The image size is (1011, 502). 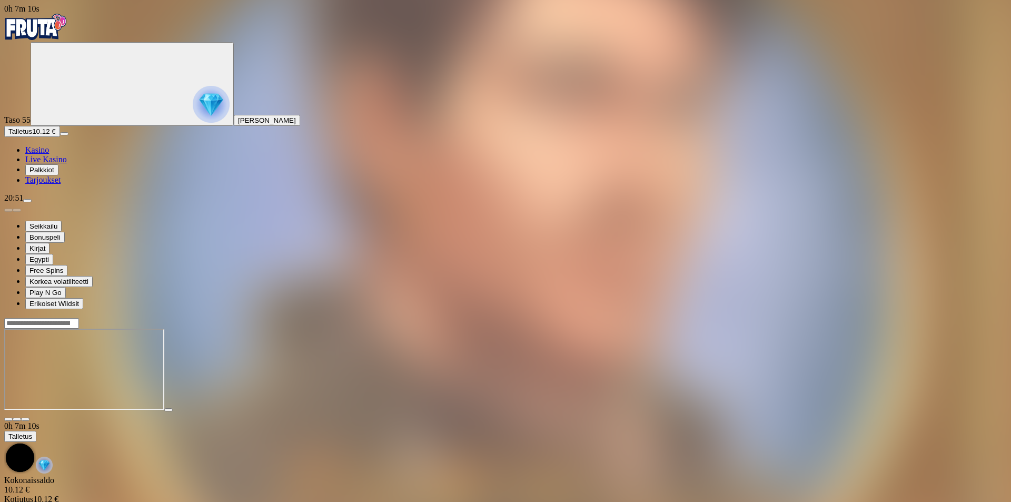 What do you see at coordinates (44, 131) in the screenshot?
I see `span: 10.12 €` at bounding box center [44, 131].